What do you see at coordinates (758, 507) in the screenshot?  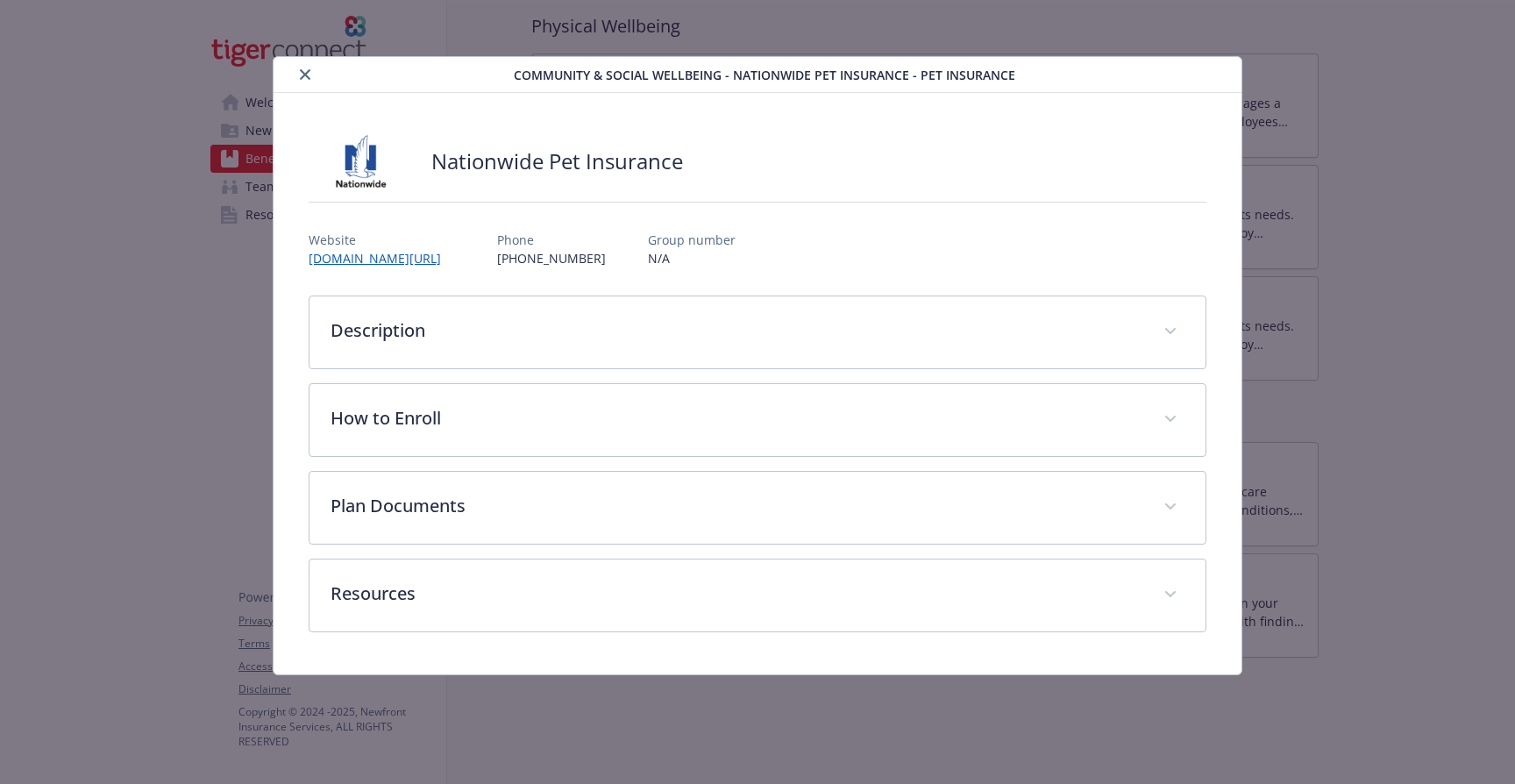 I see `div: Plan Documents` at bounding box center [758, 507].